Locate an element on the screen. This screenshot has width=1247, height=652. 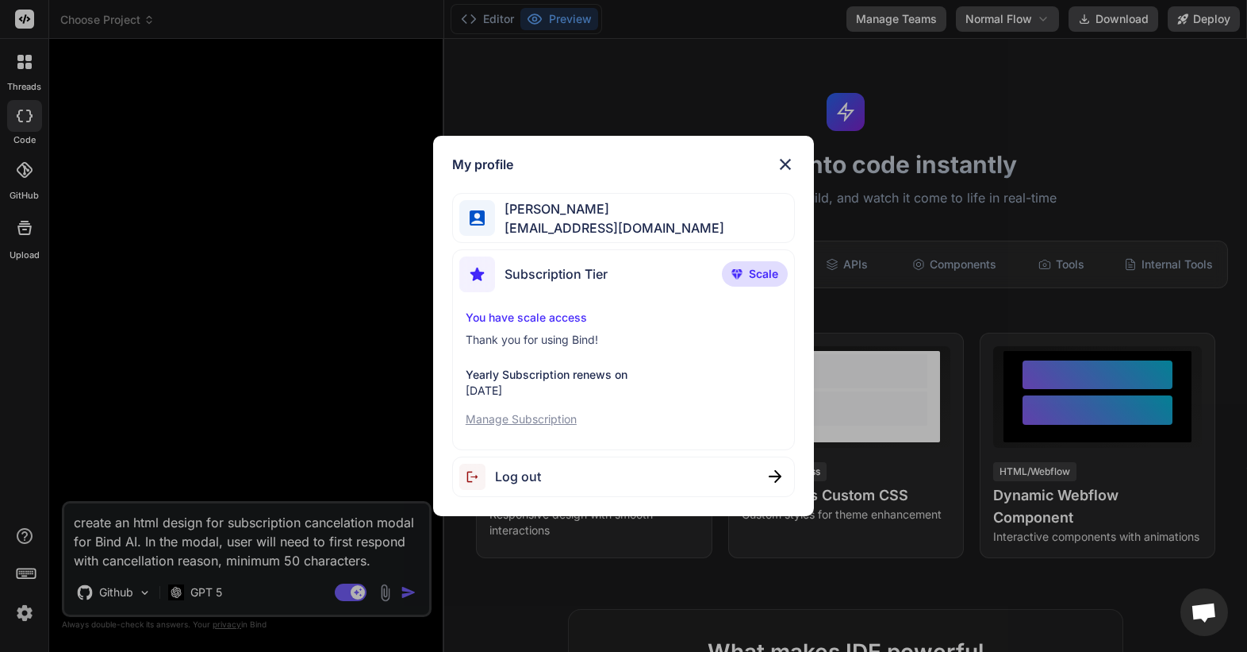
span: Scale is located at coordinates (763, 274).